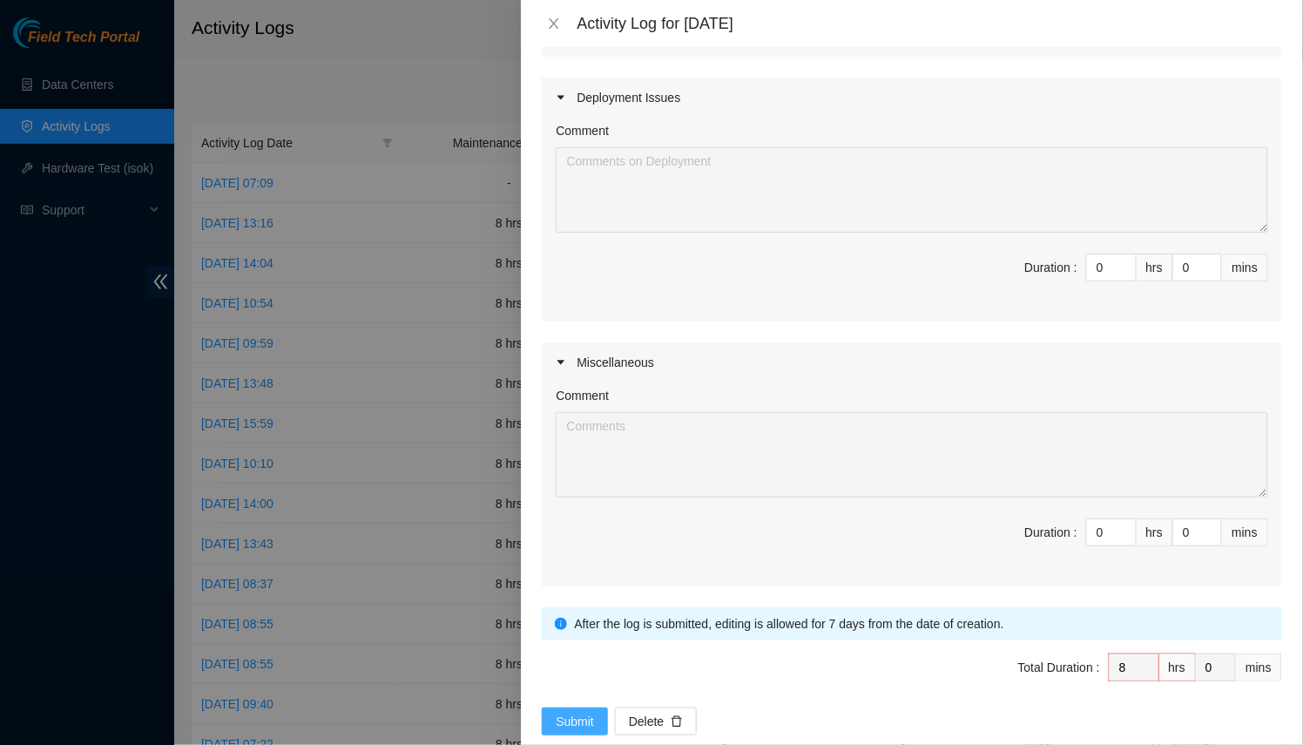 This screenshot has height=745, width=1303. What do you see at coordinates (921, 624) in the screenshot?
I see `div: After the log is submitted, editing is allowed for 7 days from the date of creation.` at bounding box center [921, 624].